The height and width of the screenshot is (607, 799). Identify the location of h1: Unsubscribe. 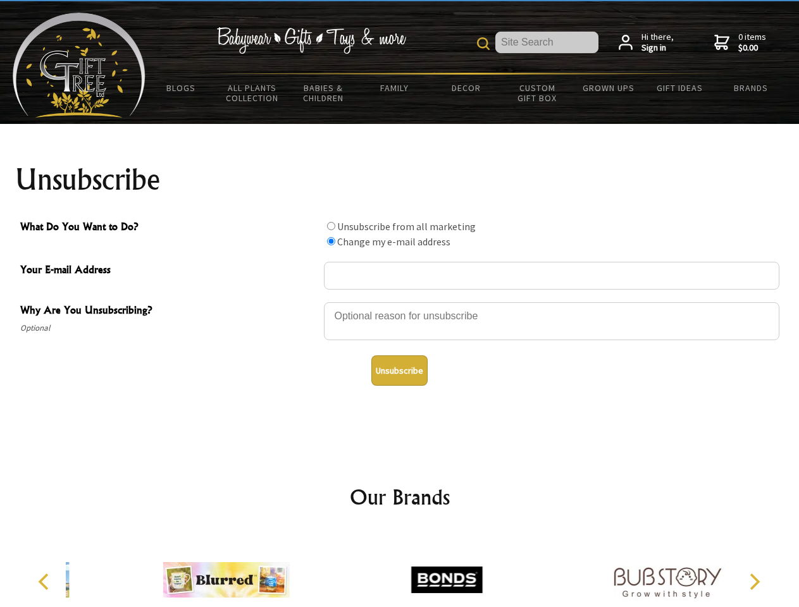
(400, 180).